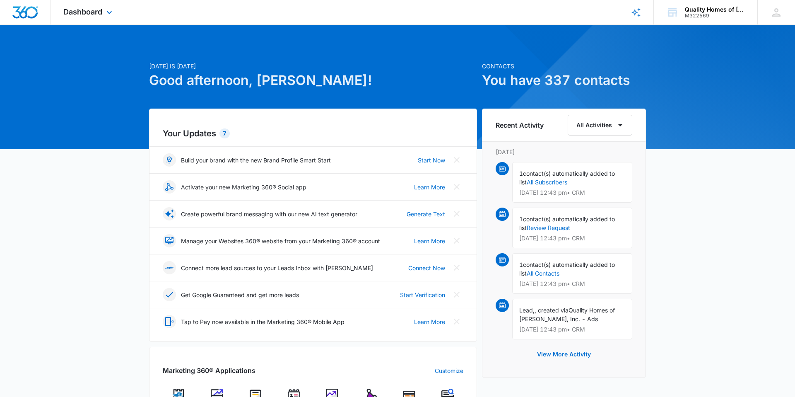 Image resolution: width=795 pixels, height=397 pixels. What do you see at coordinates (83, 12) in the screenshot?
I see `span: Dashboard` at bounding box center [83, 12].